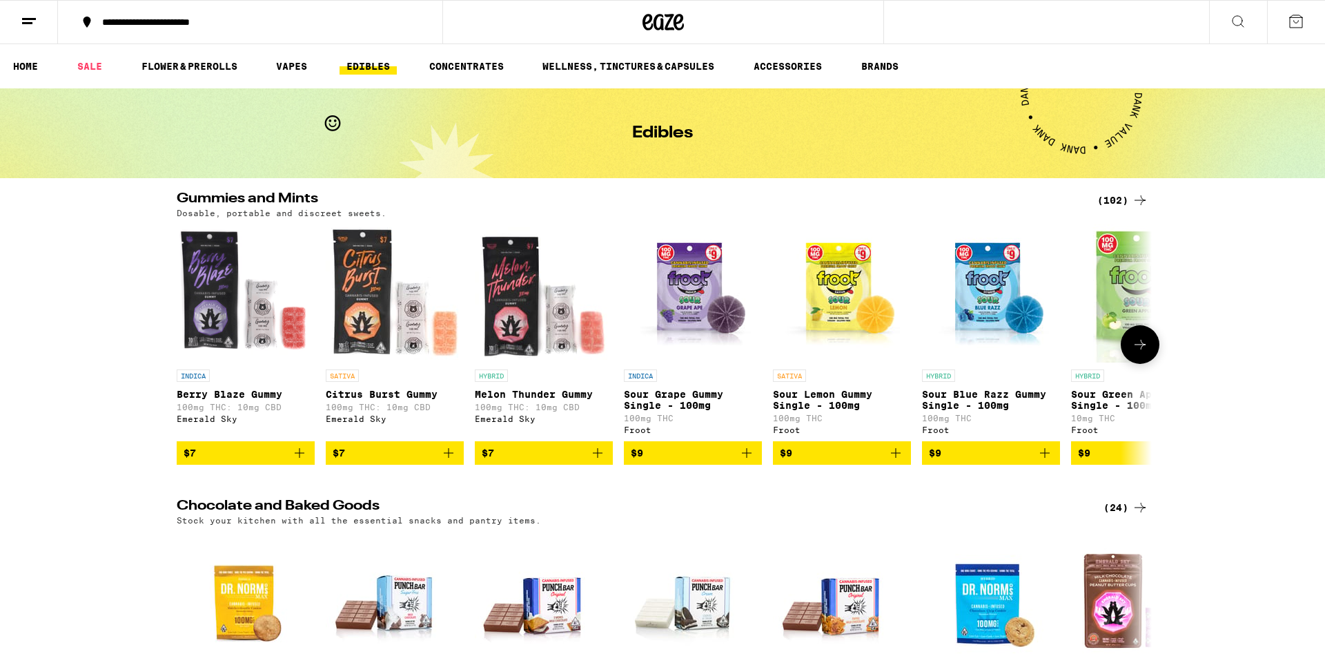 Image resolution: width=1325 pixels, height=654 pixels. I want to click on p: Stock your kitchen with all the essential snacks and pantry items., so click(359, 520).